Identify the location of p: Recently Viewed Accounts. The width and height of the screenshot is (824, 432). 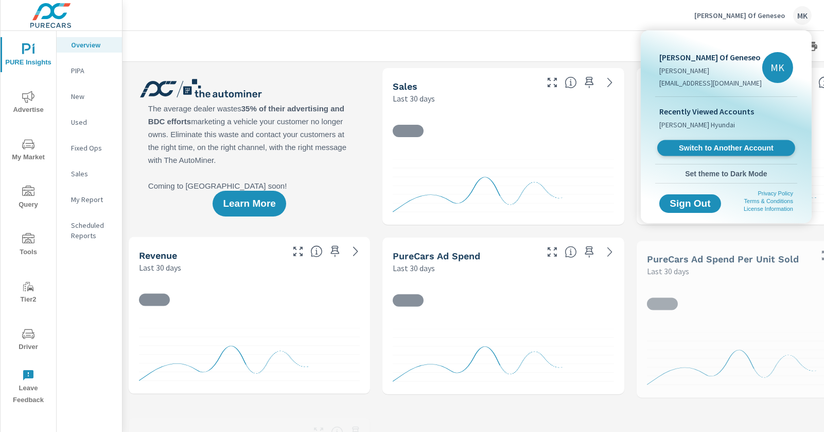
(727, 111).